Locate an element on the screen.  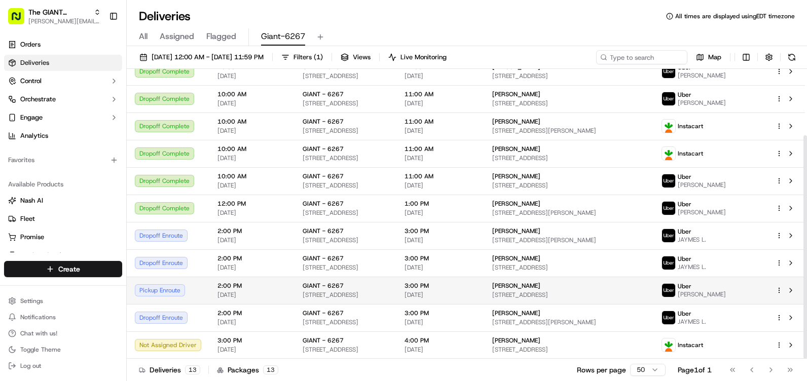
button: Start new chat is located at coordinates (179, 106).